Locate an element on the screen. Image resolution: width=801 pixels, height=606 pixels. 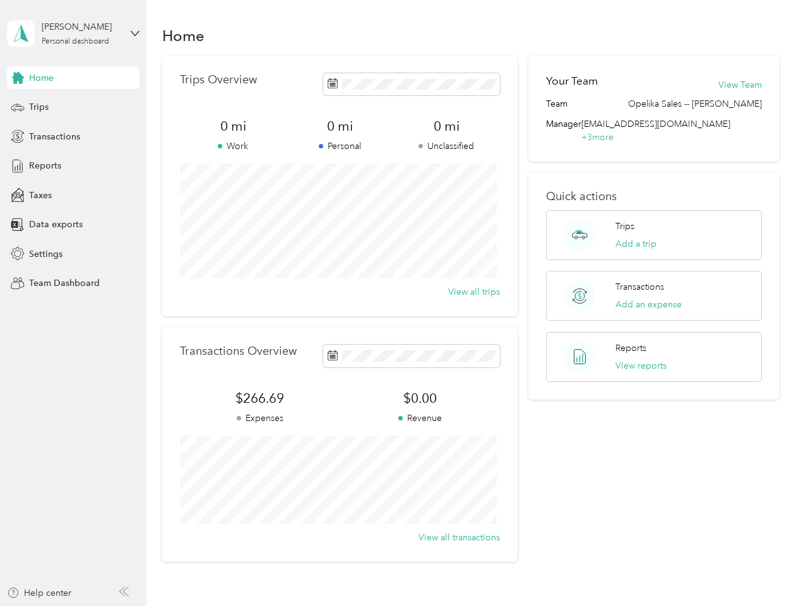
span: Taxes is located at coordinates (40, 195).